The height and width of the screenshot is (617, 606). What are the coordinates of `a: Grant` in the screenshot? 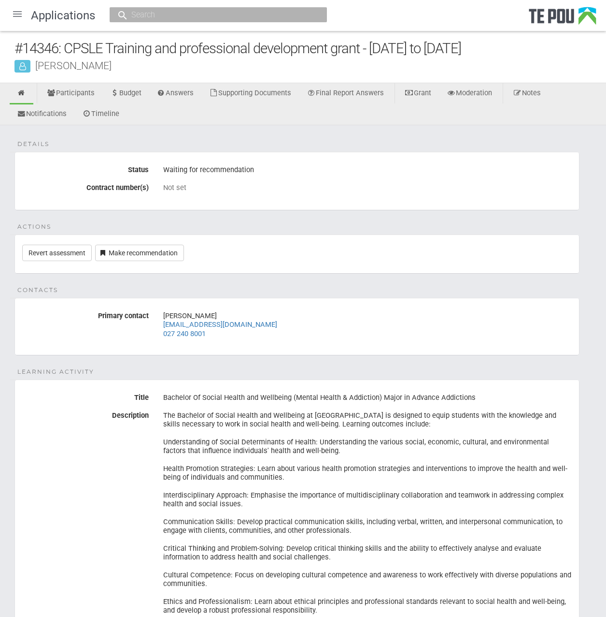 It's located at (418, 94).